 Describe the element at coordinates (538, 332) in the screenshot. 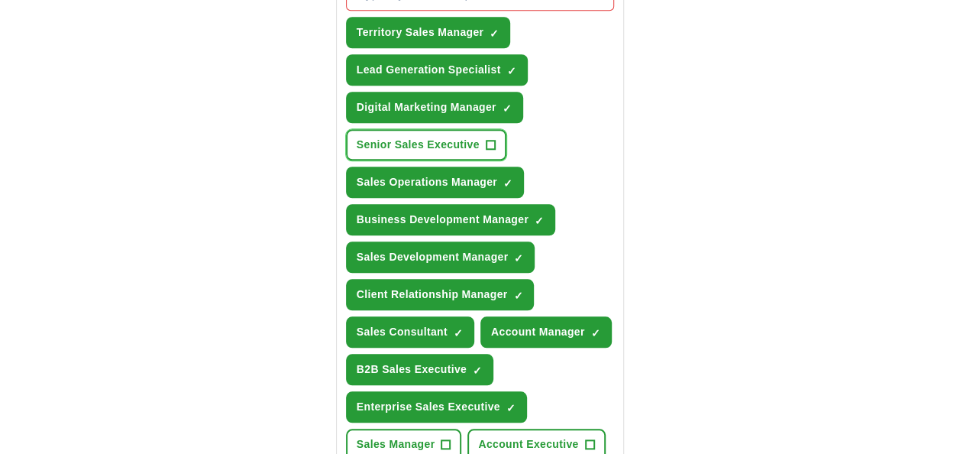

I see `span: Account Manager` at that location.